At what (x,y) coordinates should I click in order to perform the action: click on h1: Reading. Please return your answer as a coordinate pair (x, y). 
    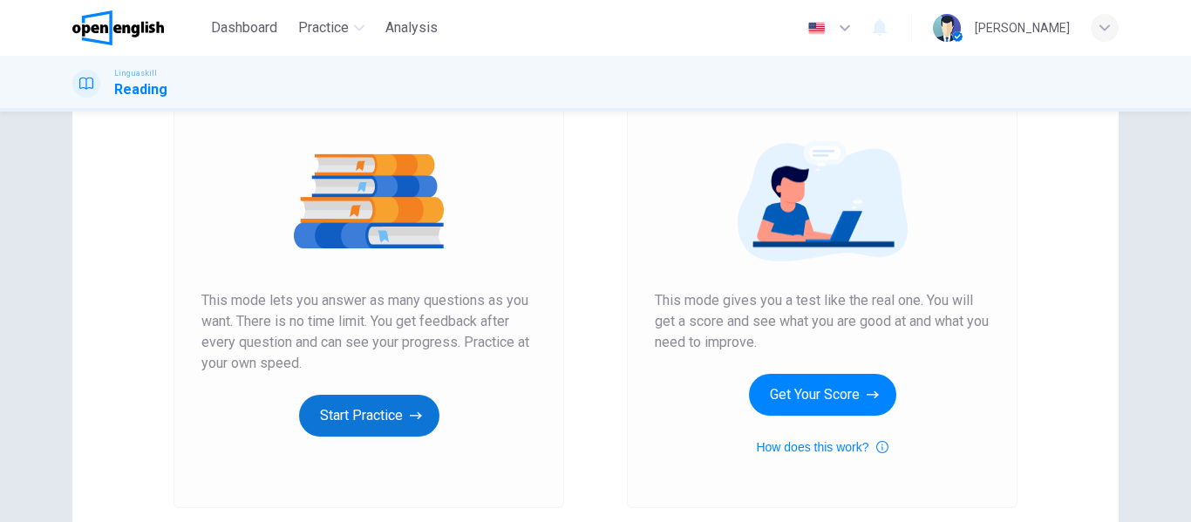
    Looking at the image, I should click on (140, 90).